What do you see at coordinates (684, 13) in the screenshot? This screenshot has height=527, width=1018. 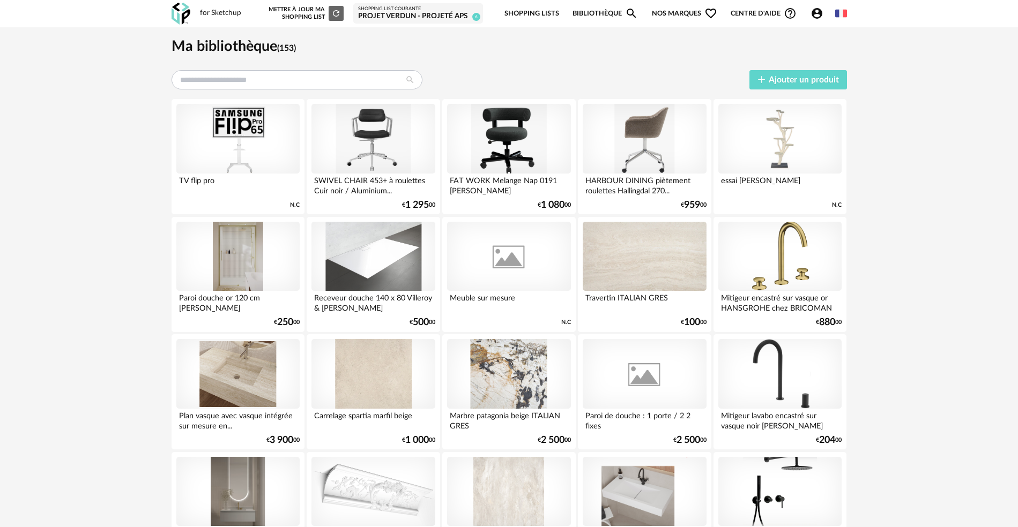 I see `span: Nos marques` at bounding box center [684, 13].